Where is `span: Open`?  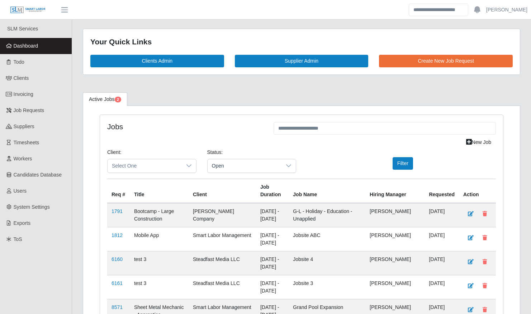
span: Open is located at coordinates (245, 166).